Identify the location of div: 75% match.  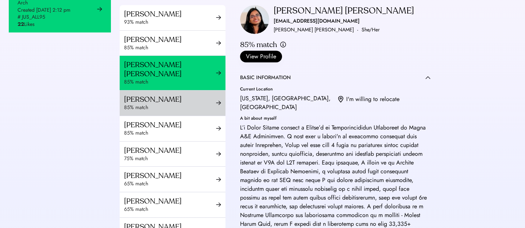
(170, 159).